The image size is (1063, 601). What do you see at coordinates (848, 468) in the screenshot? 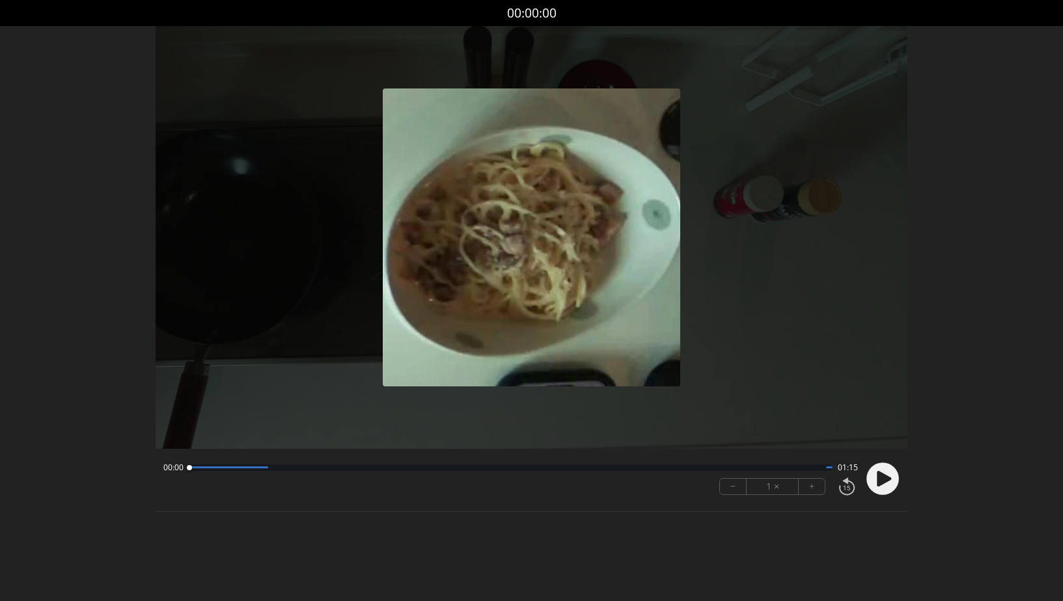
I see `span: 01:15` at bounding box center [848, 468].